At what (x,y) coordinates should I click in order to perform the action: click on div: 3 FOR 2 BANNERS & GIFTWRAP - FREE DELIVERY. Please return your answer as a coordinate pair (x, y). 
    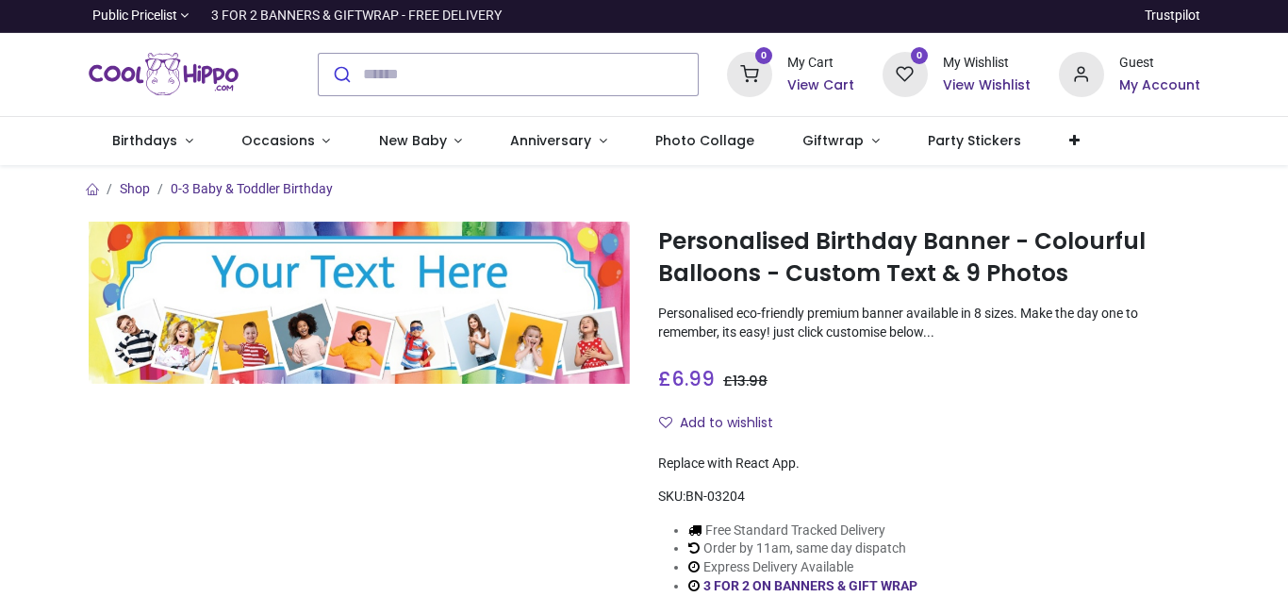
    Looking at the image, I should click on (356, 16).